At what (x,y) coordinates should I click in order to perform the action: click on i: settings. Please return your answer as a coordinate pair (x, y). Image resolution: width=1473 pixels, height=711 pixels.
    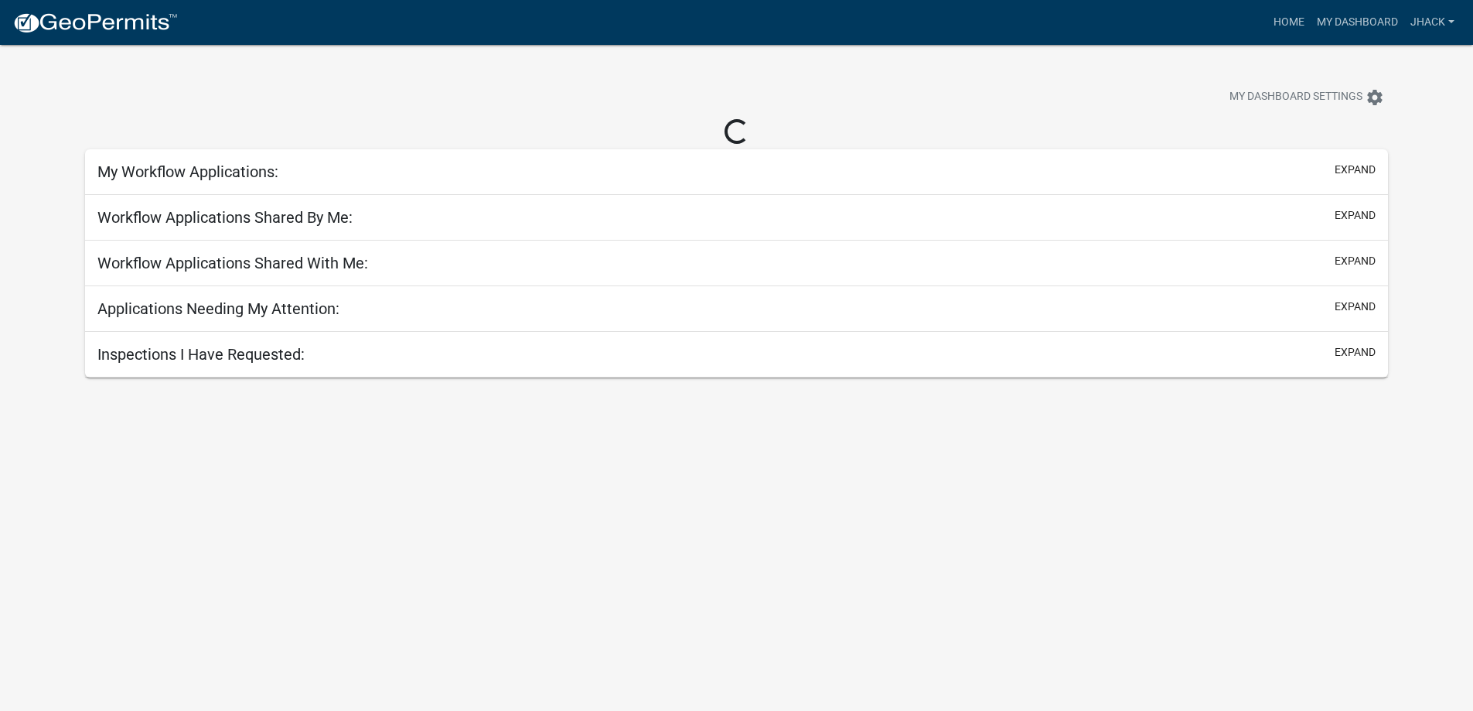
    Looking at the image, I should click on (1375, 97).